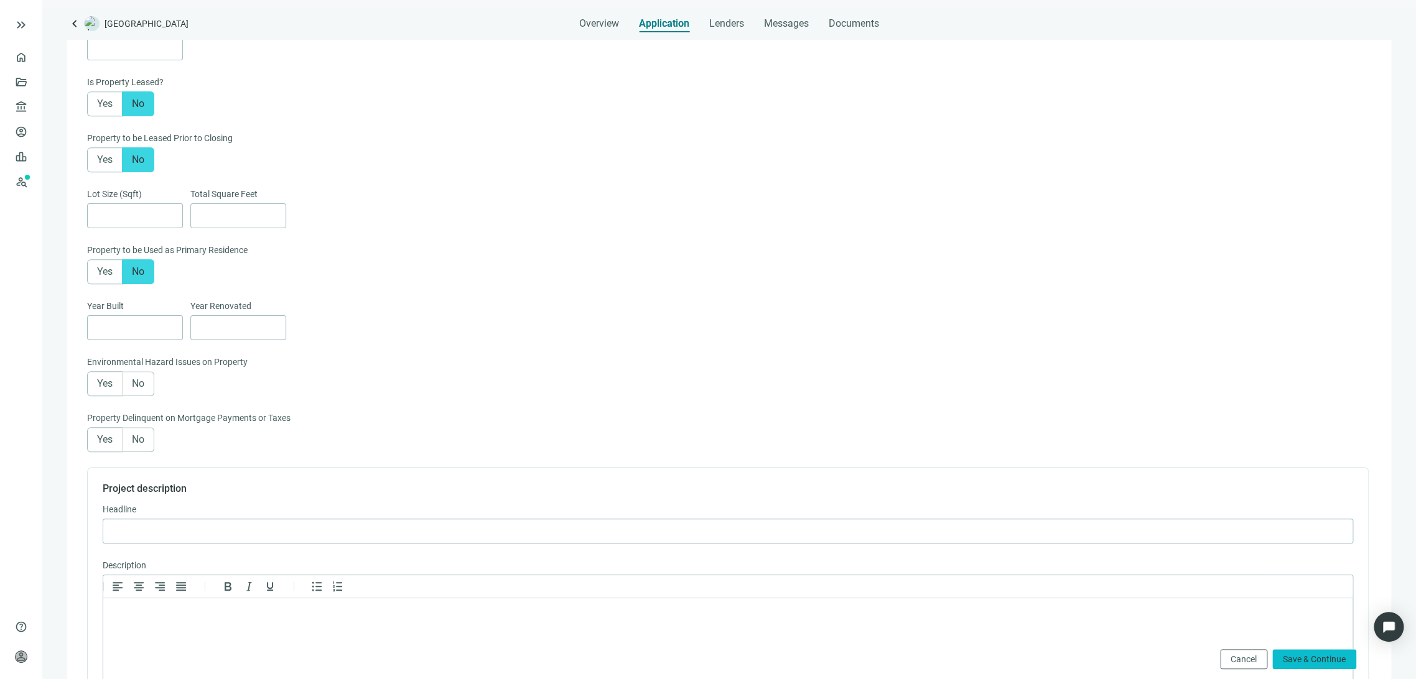  I want to click on span: Overview, so click(599, 24).